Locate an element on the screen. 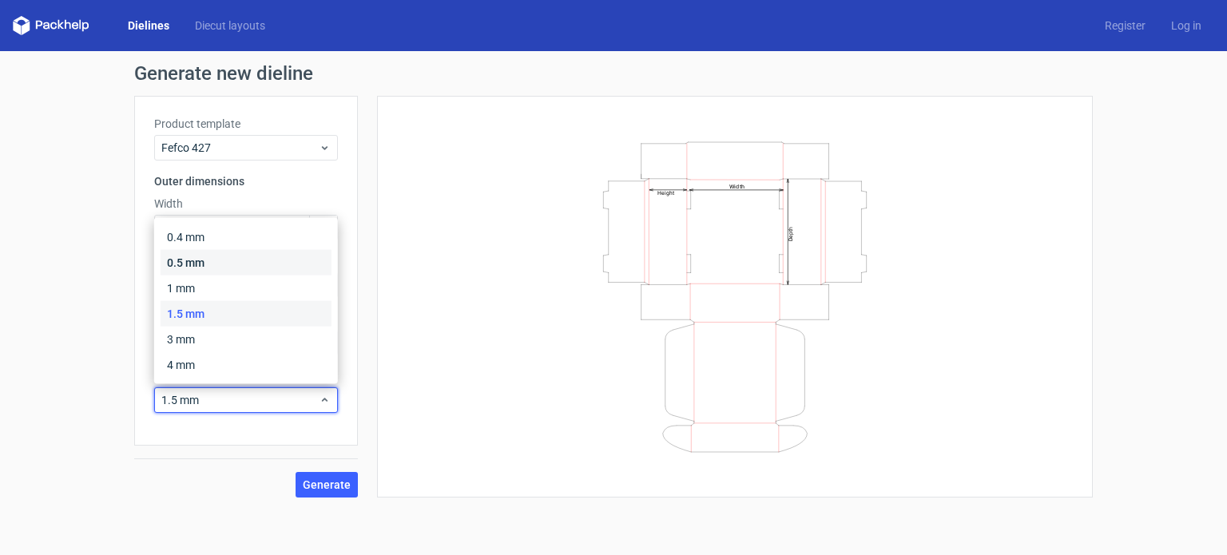 This screenshot has height=555, width=1227. label: Width is located at coordinates (246, 204).